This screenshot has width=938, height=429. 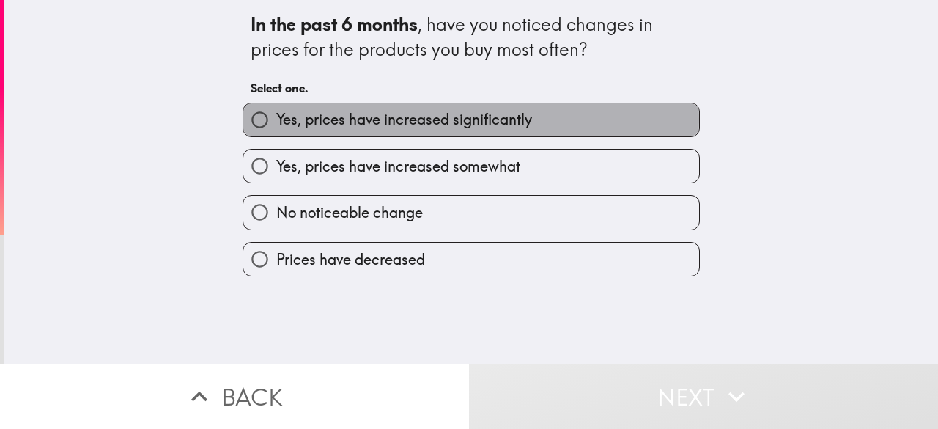 What do you see at coordinates (350, 212) in the screenshot?
I see `span: No noticeable change` at bounding box center [350, 212].